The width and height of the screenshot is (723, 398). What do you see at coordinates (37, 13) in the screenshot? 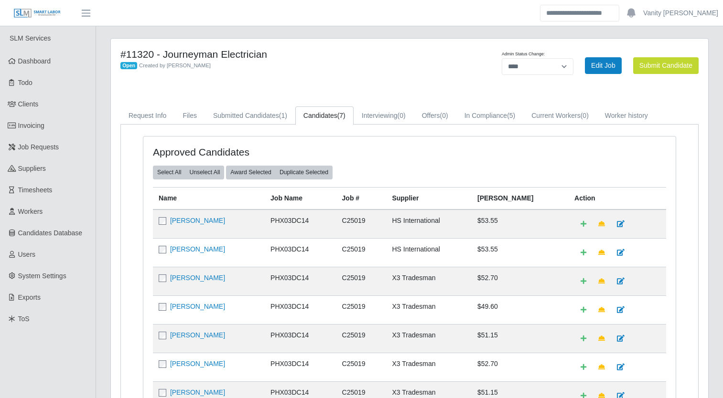
I see `img: SLM Logo` at bounding box center [37, 13].